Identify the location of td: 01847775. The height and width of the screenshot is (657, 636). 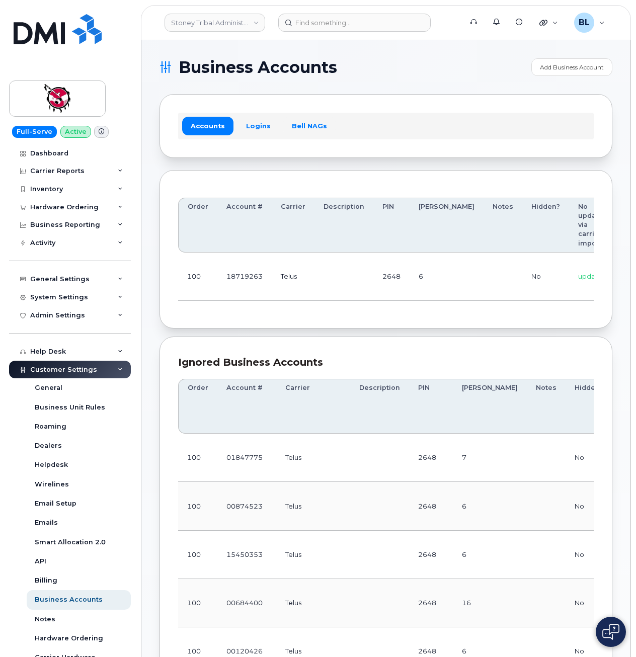
(247, 458).